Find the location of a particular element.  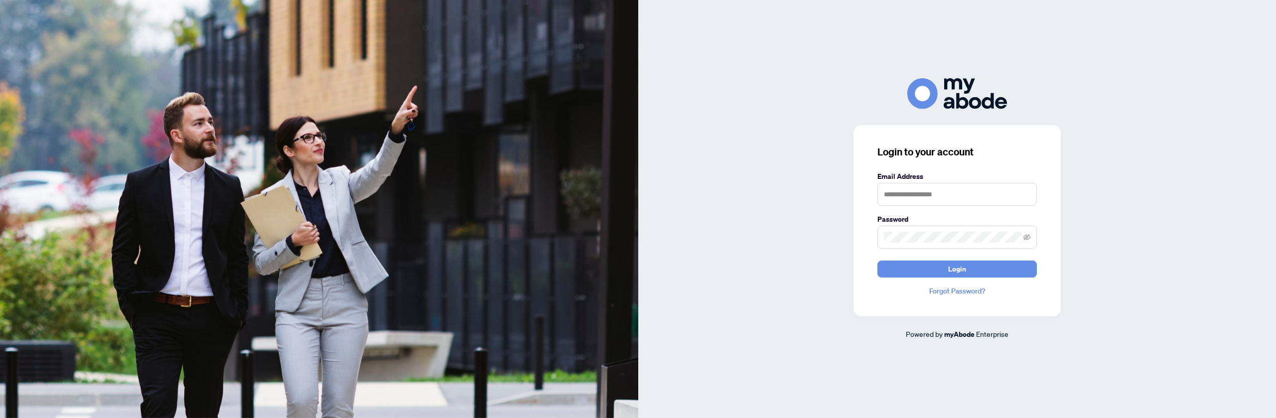

span: Powered by is located at coordinates (924, 334).